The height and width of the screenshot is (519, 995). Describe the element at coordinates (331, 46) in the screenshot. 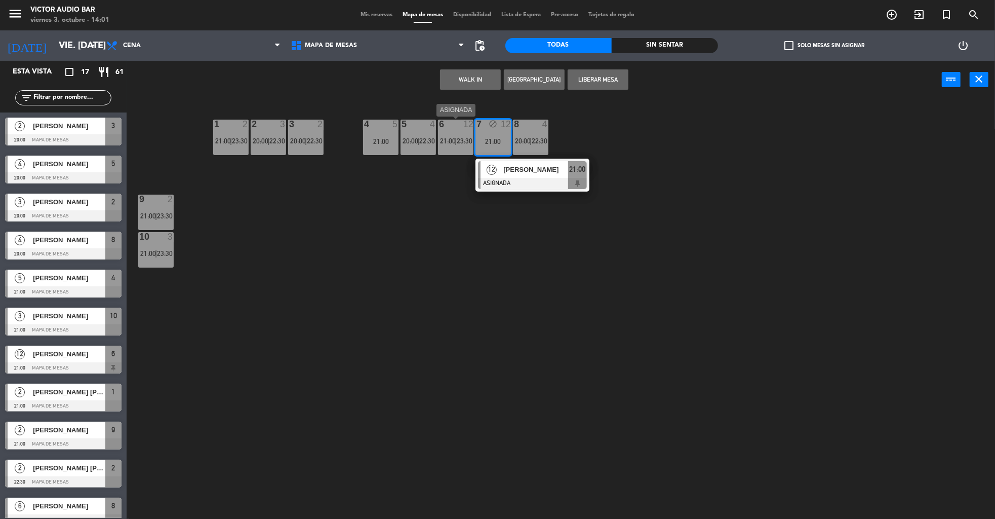

I see `span: MAPA DE MESAS` at that location.